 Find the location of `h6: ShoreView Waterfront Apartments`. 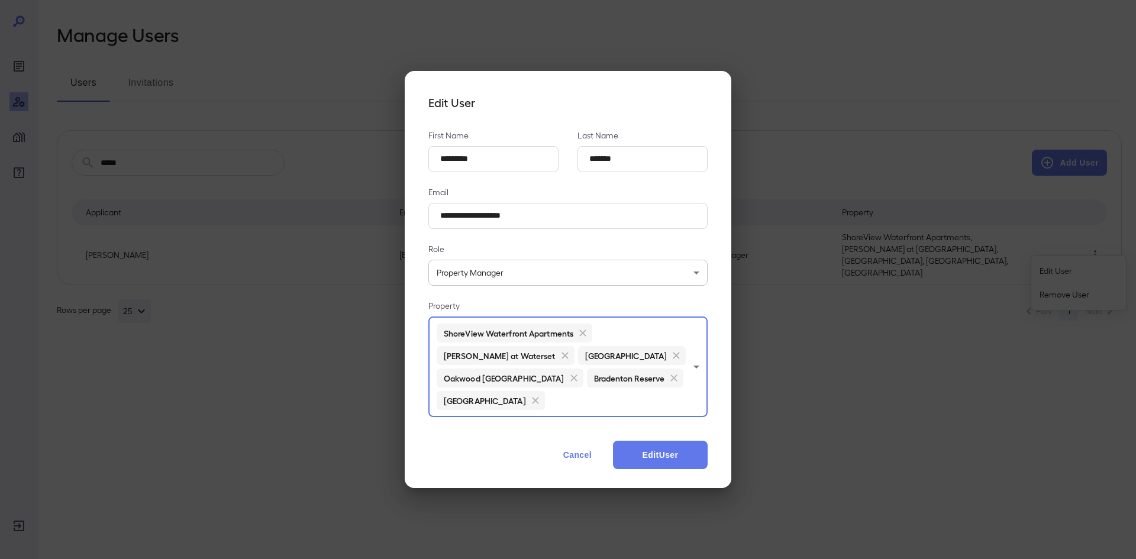

h6: ShoreView Waterfront Apartments is located at coordinates (508, 333).